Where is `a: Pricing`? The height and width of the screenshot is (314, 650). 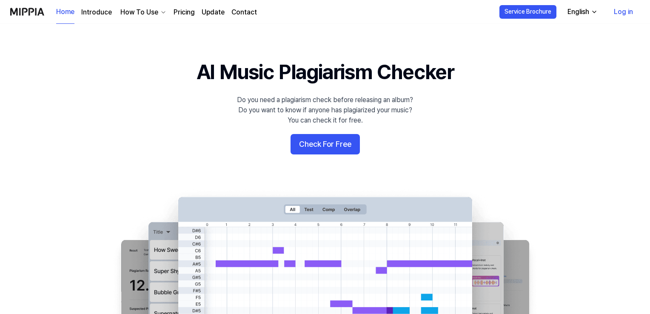
a: Pricing is located at coordinates (184, 12).